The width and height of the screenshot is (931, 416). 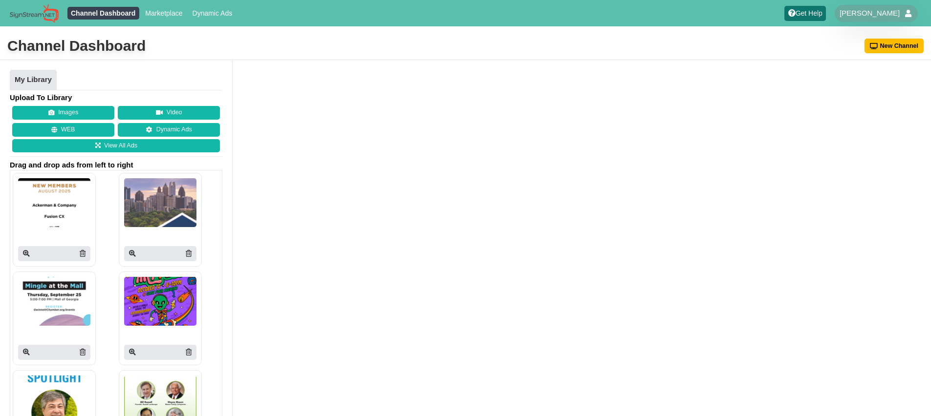 What do you see at coordinates (116, 165) in the screenshot?
I see `span: Drag and drop ads from left to right` at bounding box center [116, 165].